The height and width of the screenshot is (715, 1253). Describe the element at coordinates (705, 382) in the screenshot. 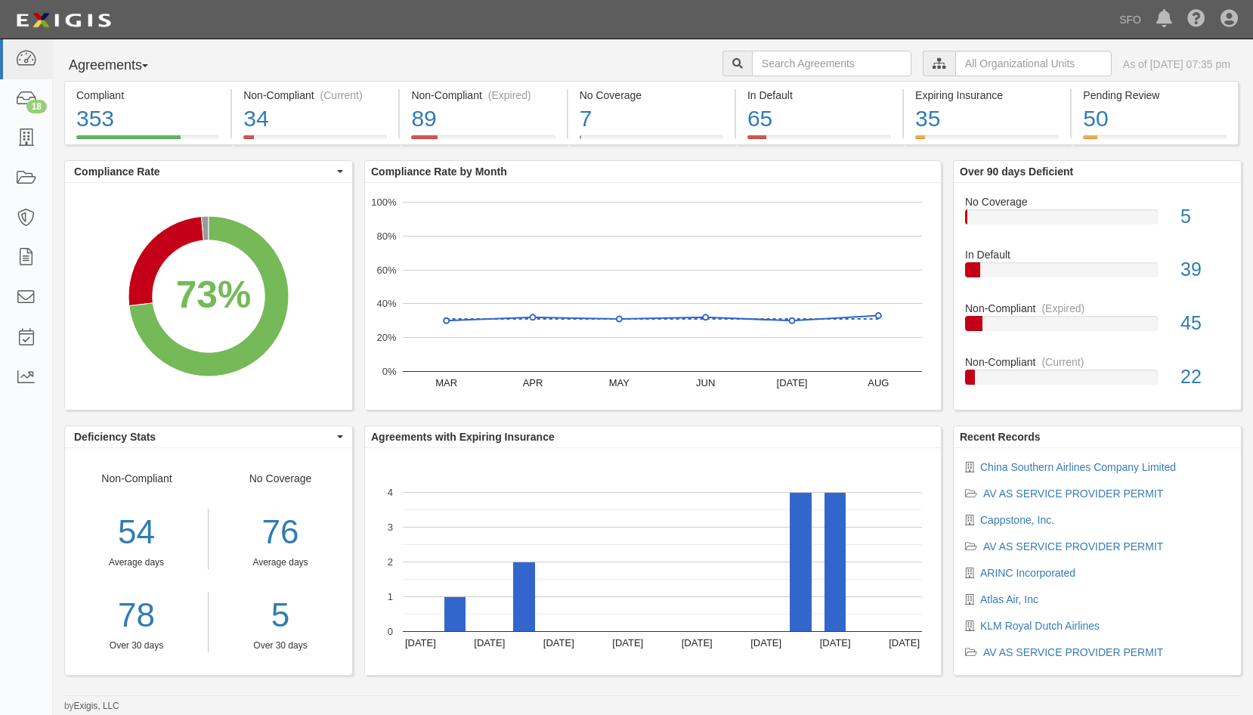

I see `text: JUN` at that location.